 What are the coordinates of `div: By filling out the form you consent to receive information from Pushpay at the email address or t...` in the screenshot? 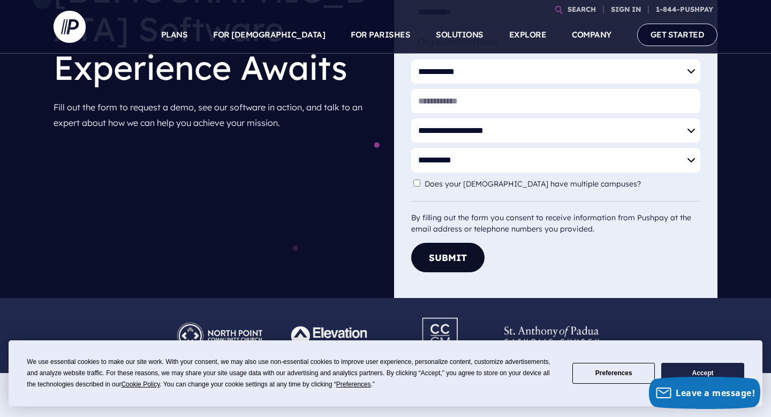 It's located at (556, 217).